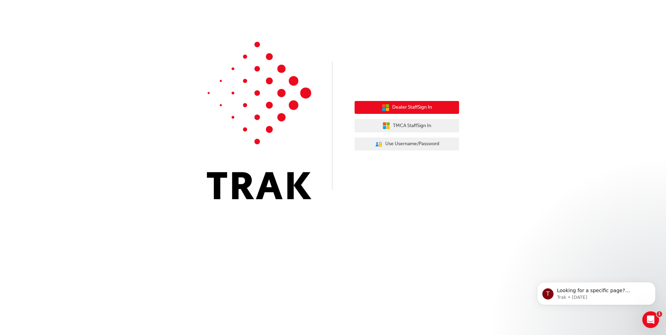 This screenshot has width=666, height=335. Describe the element at coordinates (407, 144) in the screenshot. I see `button: Use Username/Password` at that location.